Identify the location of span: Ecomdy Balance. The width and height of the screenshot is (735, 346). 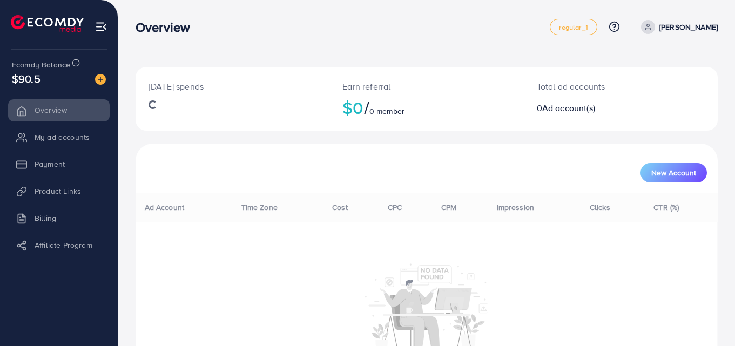
(41, 65).